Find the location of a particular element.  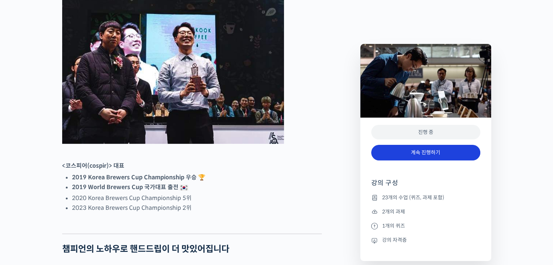

strong: <코스피어(cospir)> 대표 is located at coordinates (93, 166).